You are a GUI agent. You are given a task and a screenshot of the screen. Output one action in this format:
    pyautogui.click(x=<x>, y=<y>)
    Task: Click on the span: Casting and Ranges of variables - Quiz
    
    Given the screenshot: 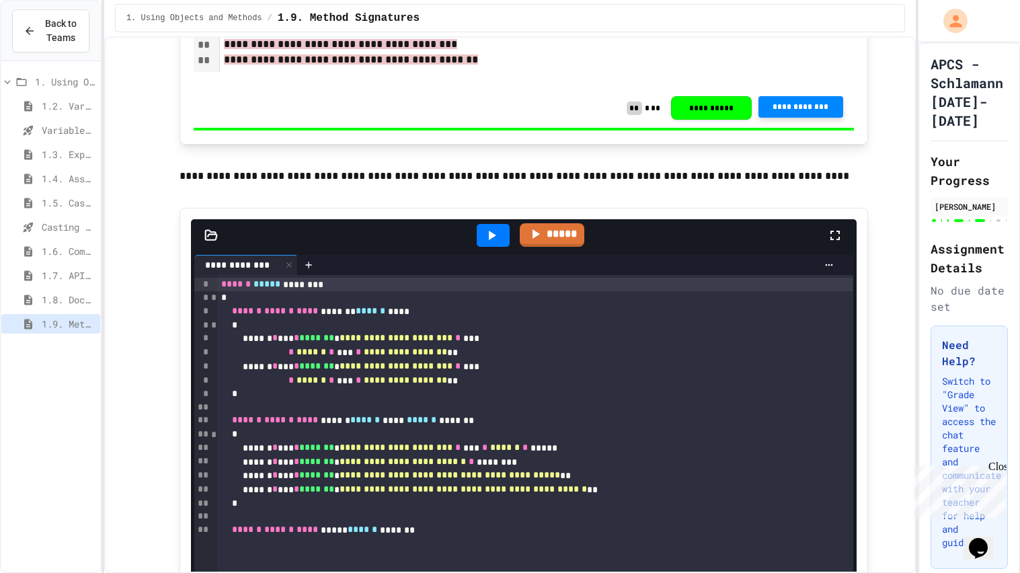 What is the action you would take?
    pyautogui.click(x=68, y=227)
    